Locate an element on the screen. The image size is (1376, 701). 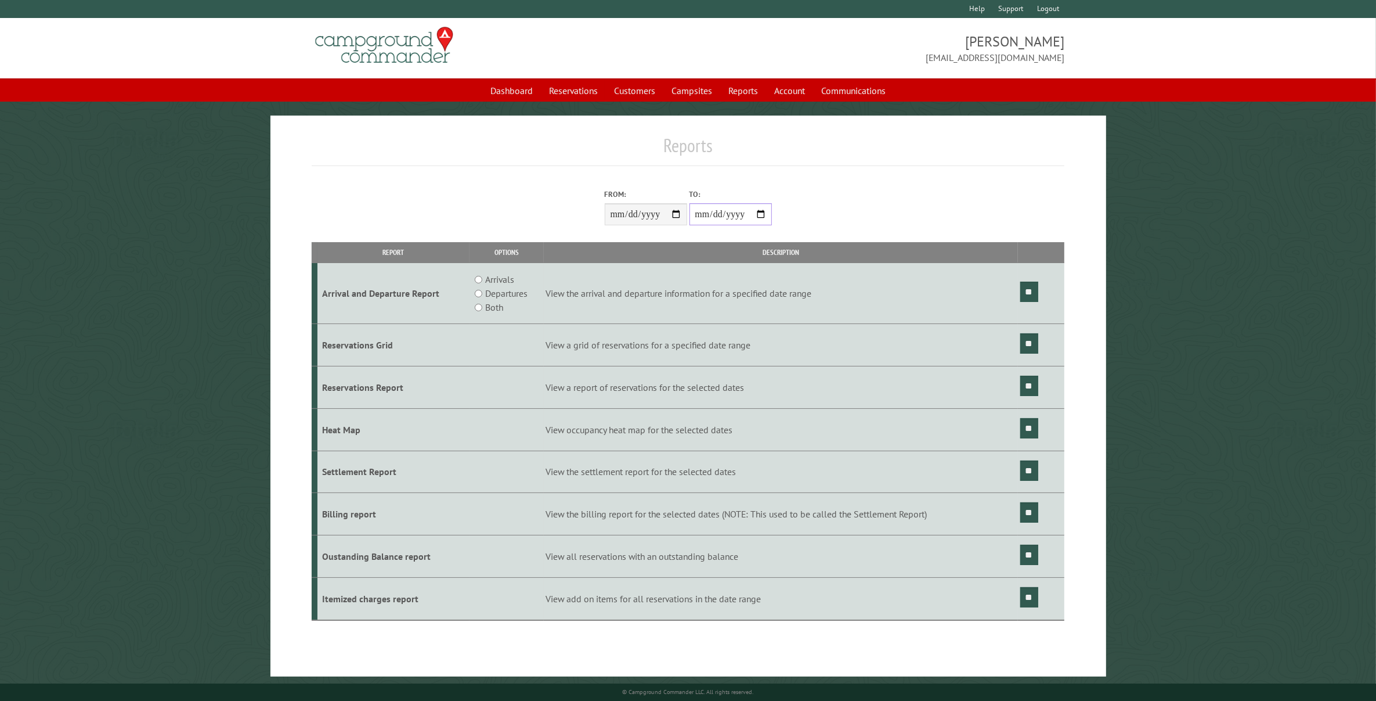
th: Report is located at coordinates (394, 252).